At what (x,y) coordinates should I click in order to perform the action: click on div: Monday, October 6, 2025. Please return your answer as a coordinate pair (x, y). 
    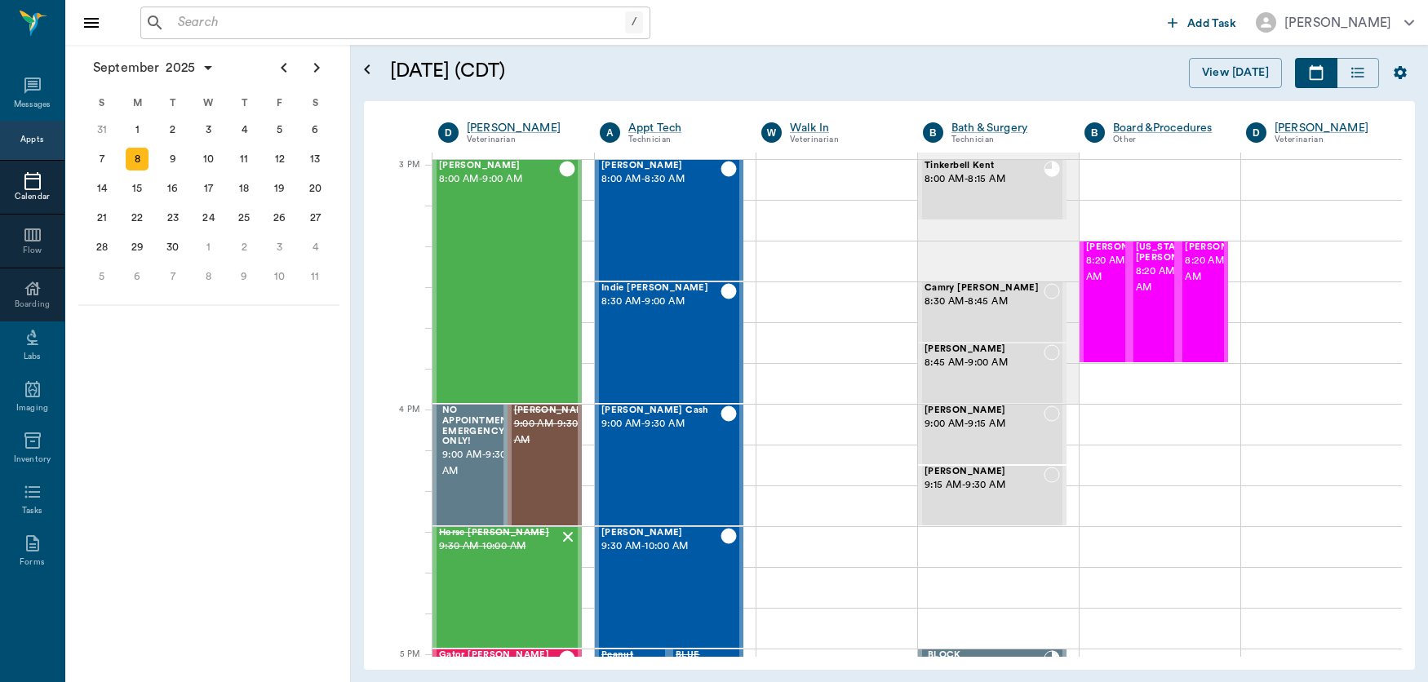
    Looking at the image, I should click on (137, 277).